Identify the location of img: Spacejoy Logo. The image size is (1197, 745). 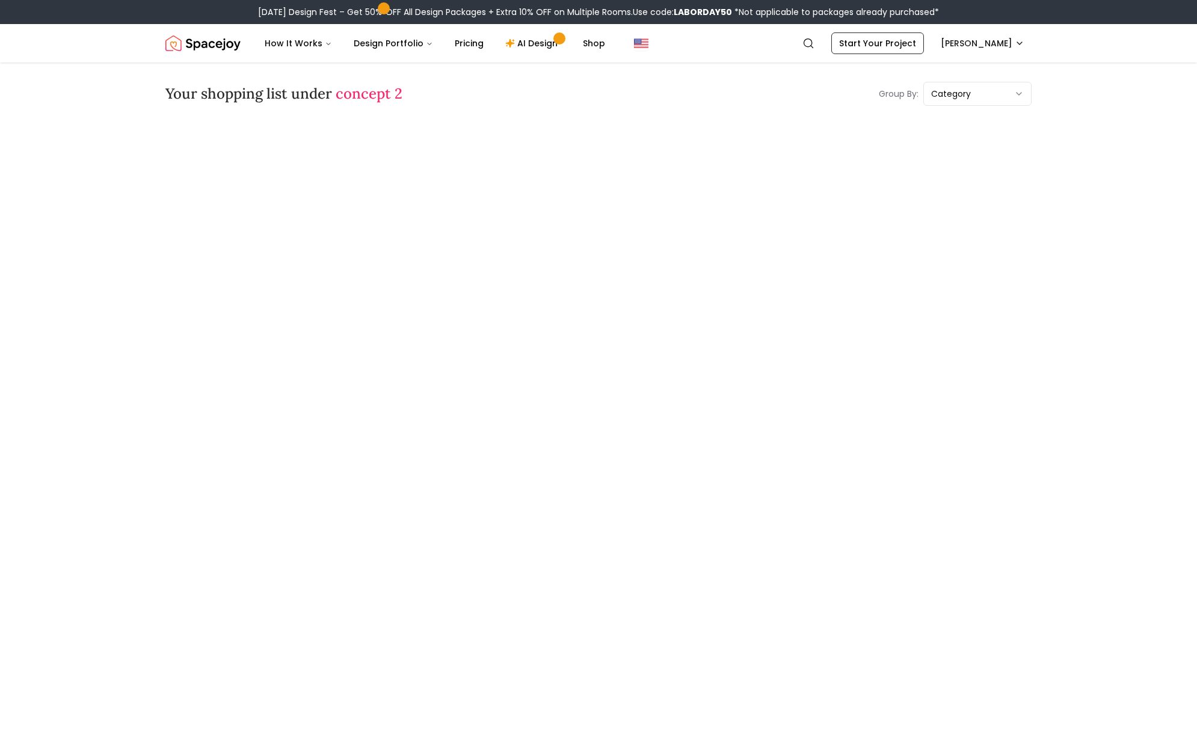
(203, 43).